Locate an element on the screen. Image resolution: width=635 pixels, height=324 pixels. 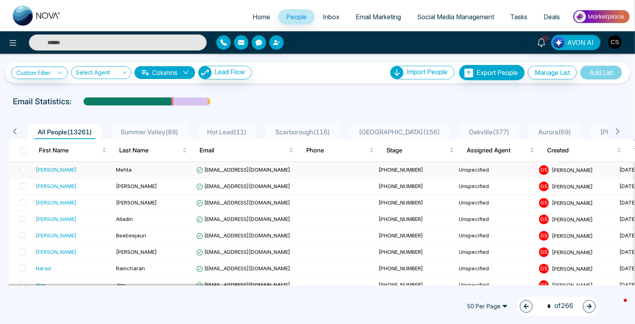
a: Deals is located at coordinates (551, 17).